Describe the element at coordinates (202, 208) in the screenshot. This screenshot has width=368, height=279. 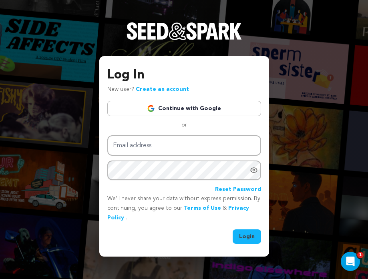
I see `a: Terms of Use` at that location.